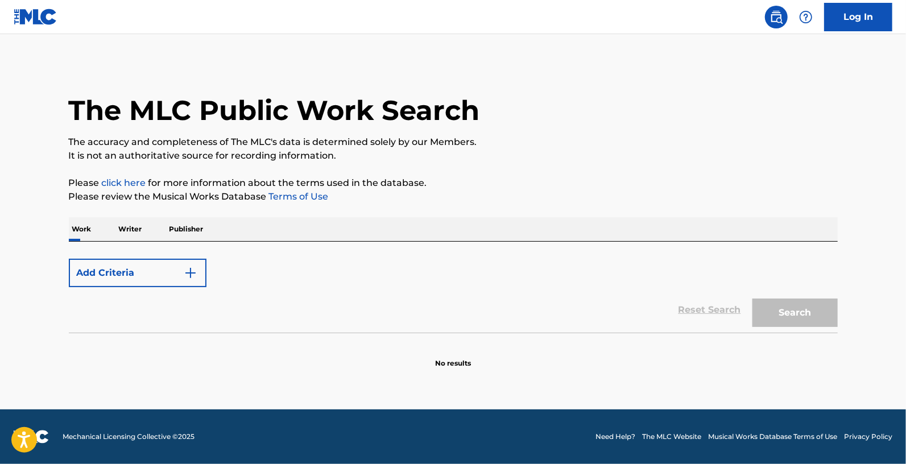 This screenshot has width=906, height=464. I want to click on p: Work, so click(82, 229).